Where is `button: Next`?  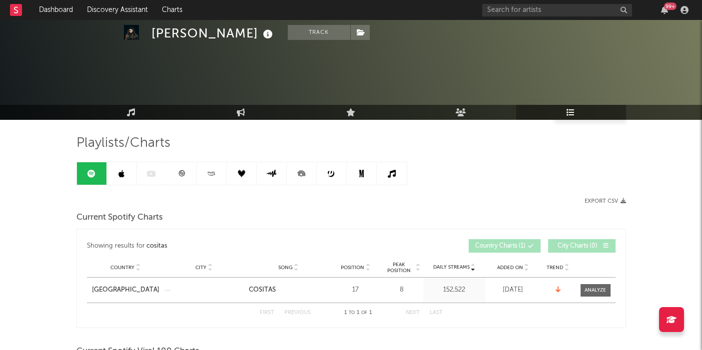 button: Next is located at coordinates (413, 313).